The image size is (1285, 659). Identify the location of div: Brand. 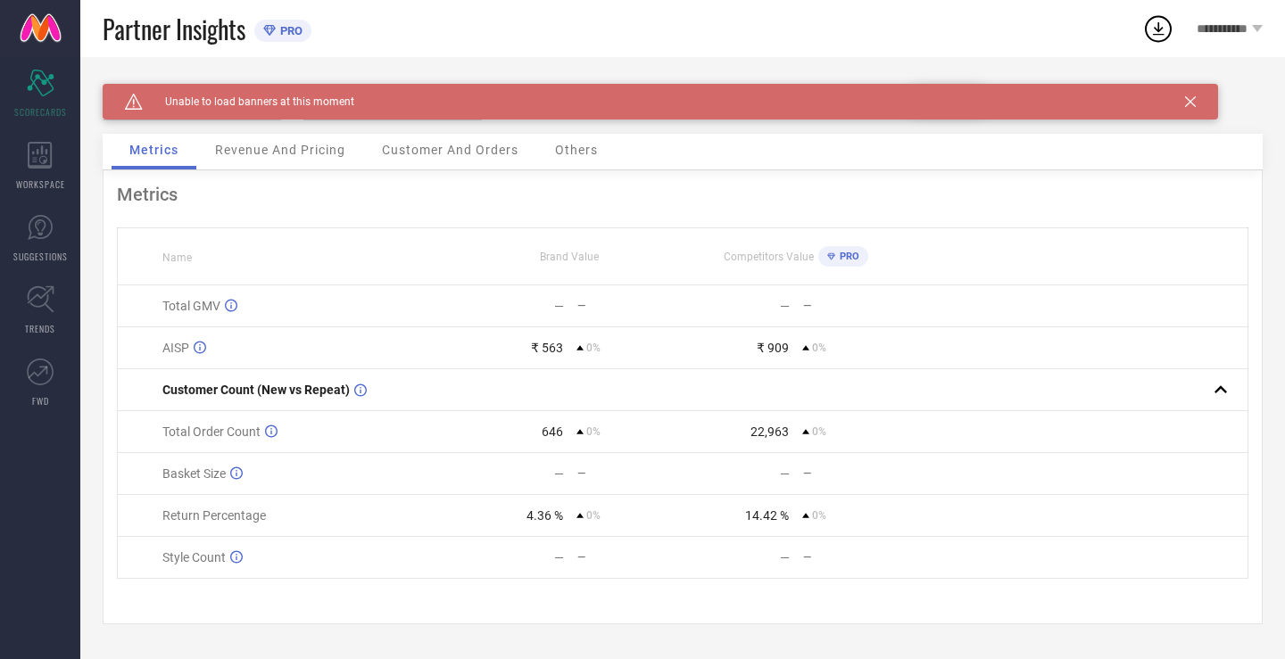
(192, 90).